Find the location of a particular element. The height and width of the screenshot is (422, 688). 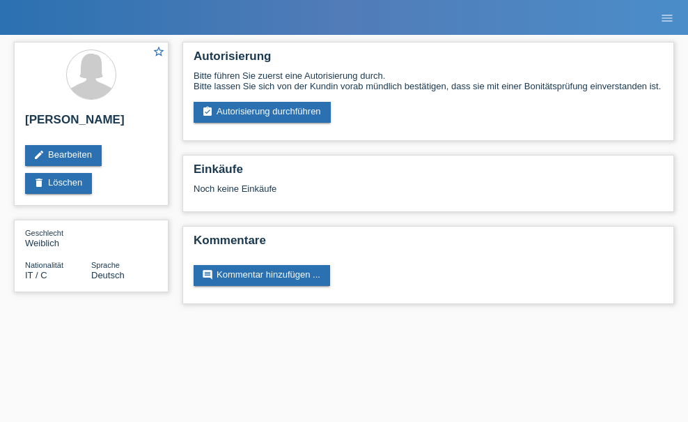

a: editBearbeiten is located at coordinates (63, 155).